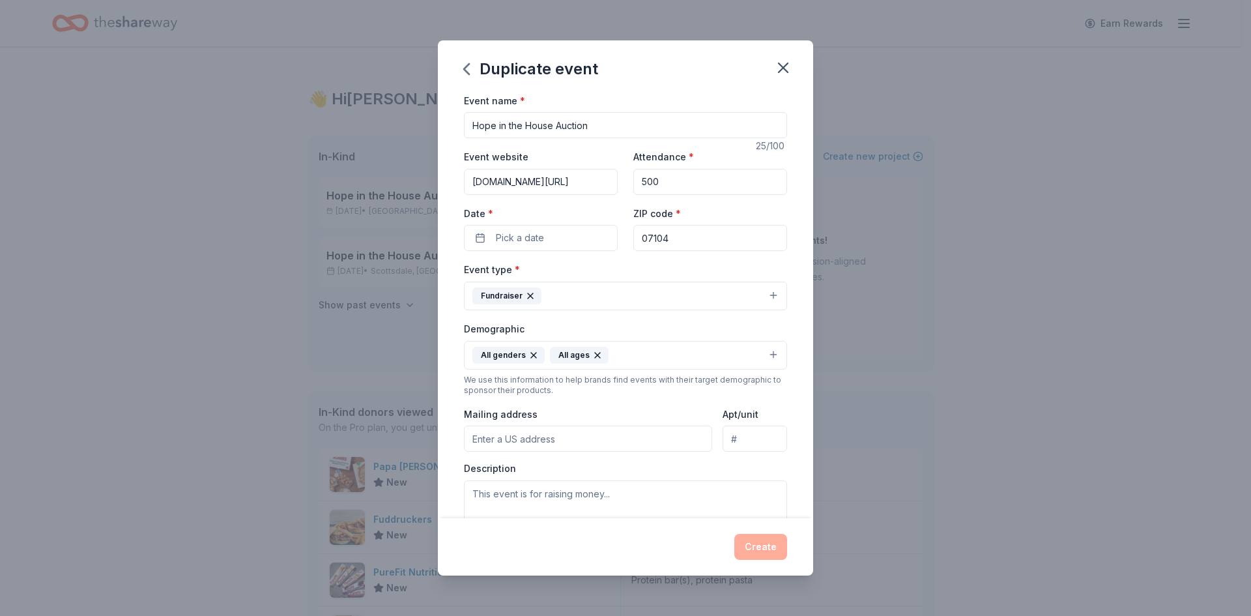 The image size is (1251, 616). Describe the element at coordinates (626, 296) in the screenshot. I see `button: Fundraiser` at that location.